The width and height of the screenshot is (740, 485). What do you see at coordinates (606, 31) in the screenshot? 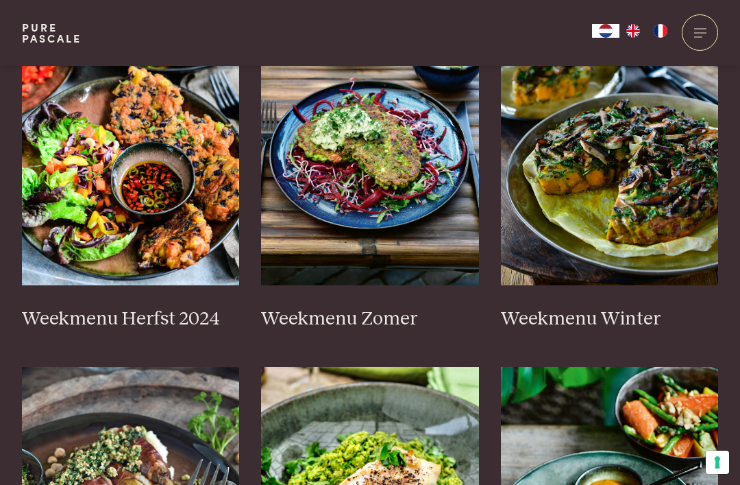
I see `div: Language` at bounding box center [606, 31].